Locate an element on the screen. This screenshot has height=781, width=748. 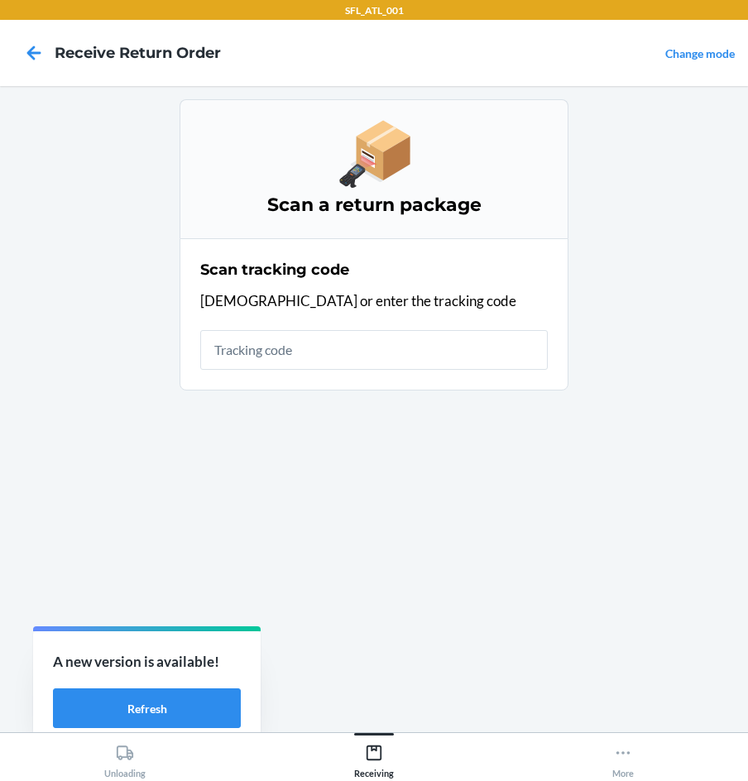
button: More is located at coordinates (623, 756).